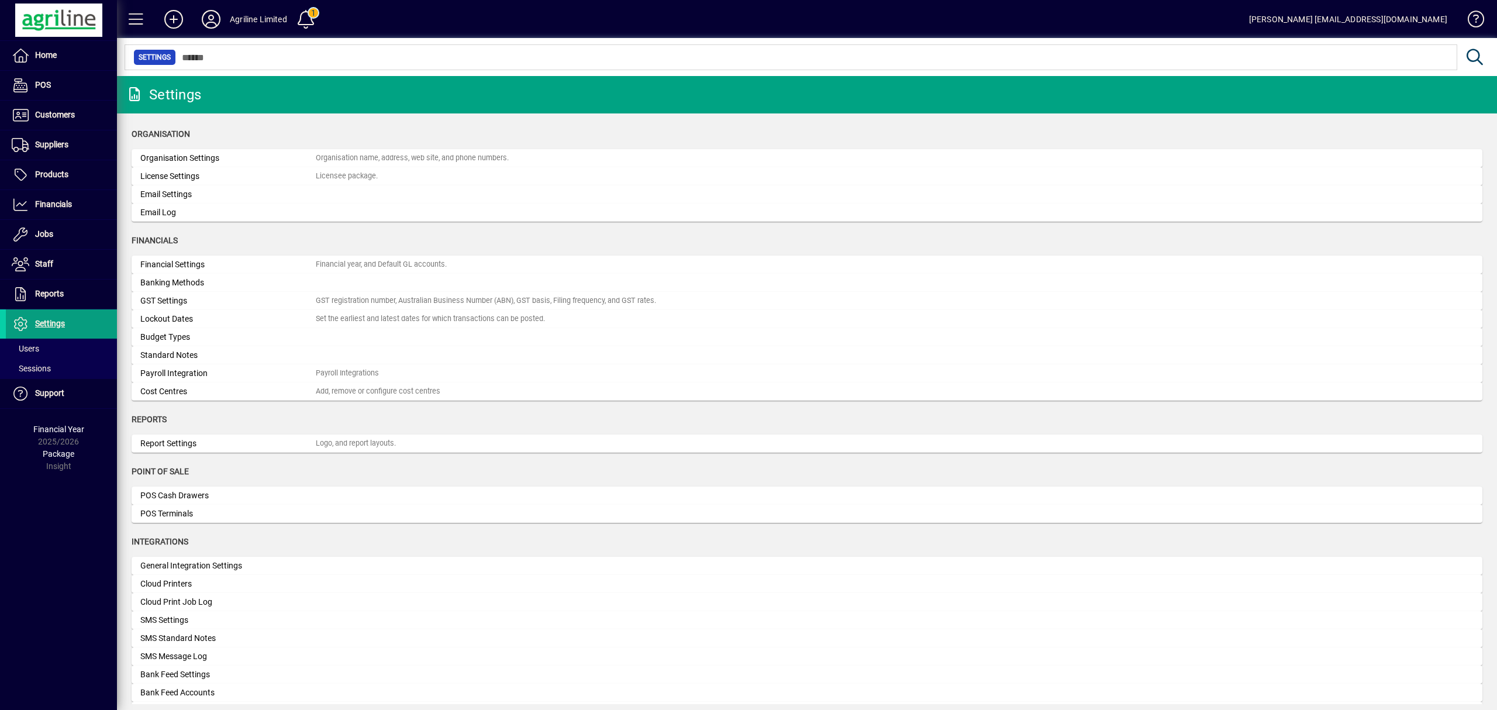 The image size is (1497, 710). I want to click on a: POS, so click(61, 85).